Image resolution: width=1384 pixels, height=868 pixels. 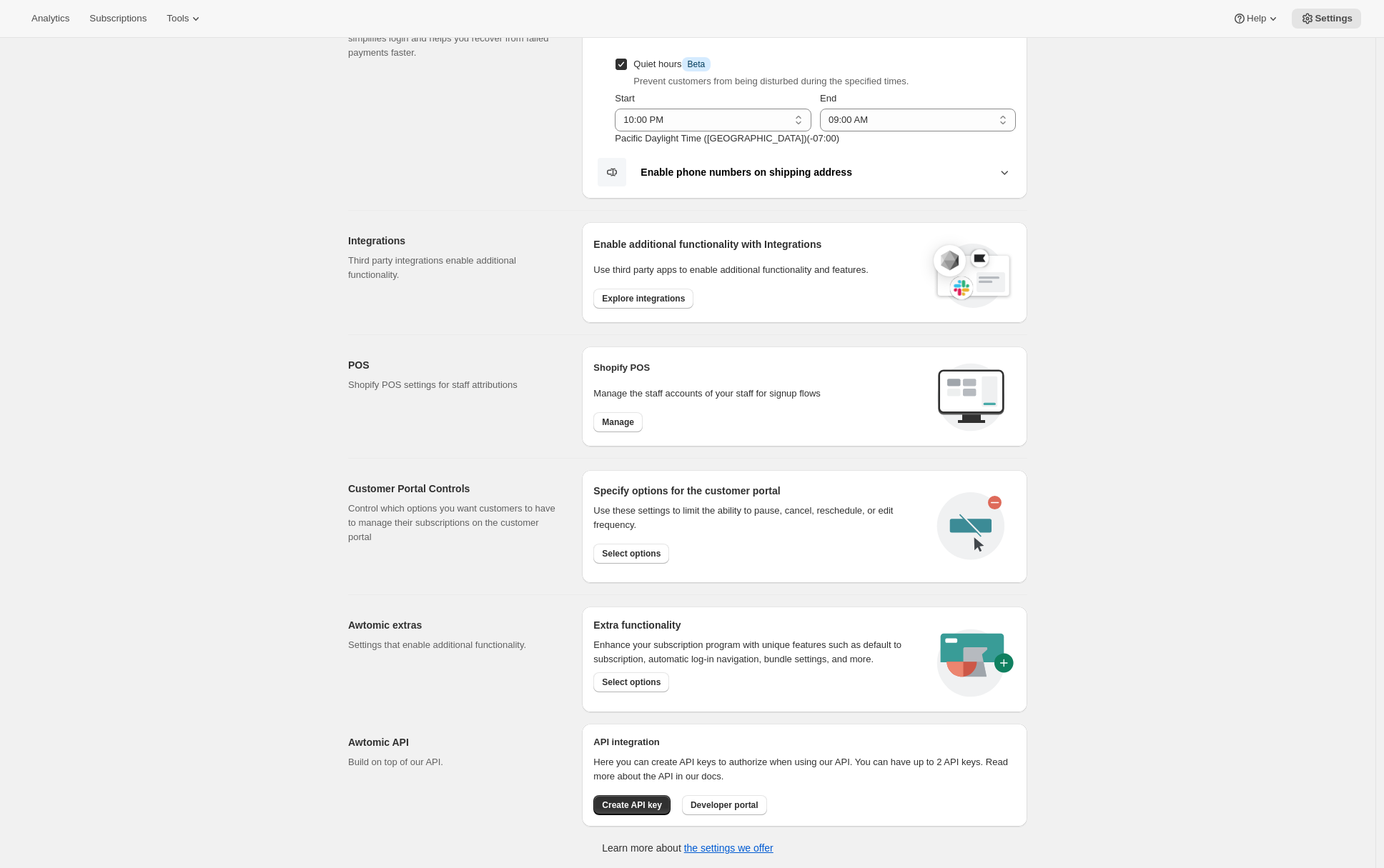 I want to click on span: Start, so click(x=625, y=98).